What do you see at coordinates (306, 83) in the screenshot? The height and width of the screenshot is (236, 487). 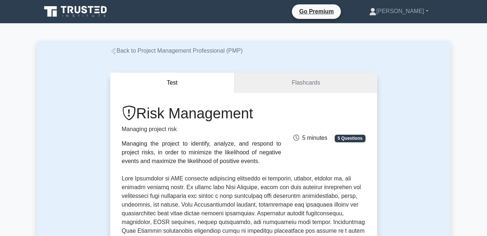 I see `a: Flashcards` at bounding box center [306, 83].